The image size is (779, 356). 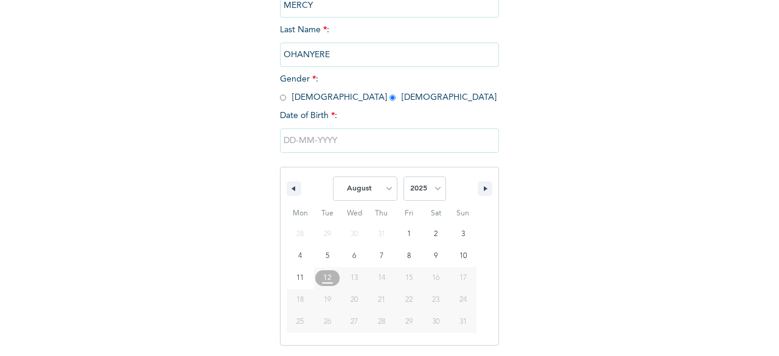 I want to click on span: Last Name :, so click(x=389, y=42).